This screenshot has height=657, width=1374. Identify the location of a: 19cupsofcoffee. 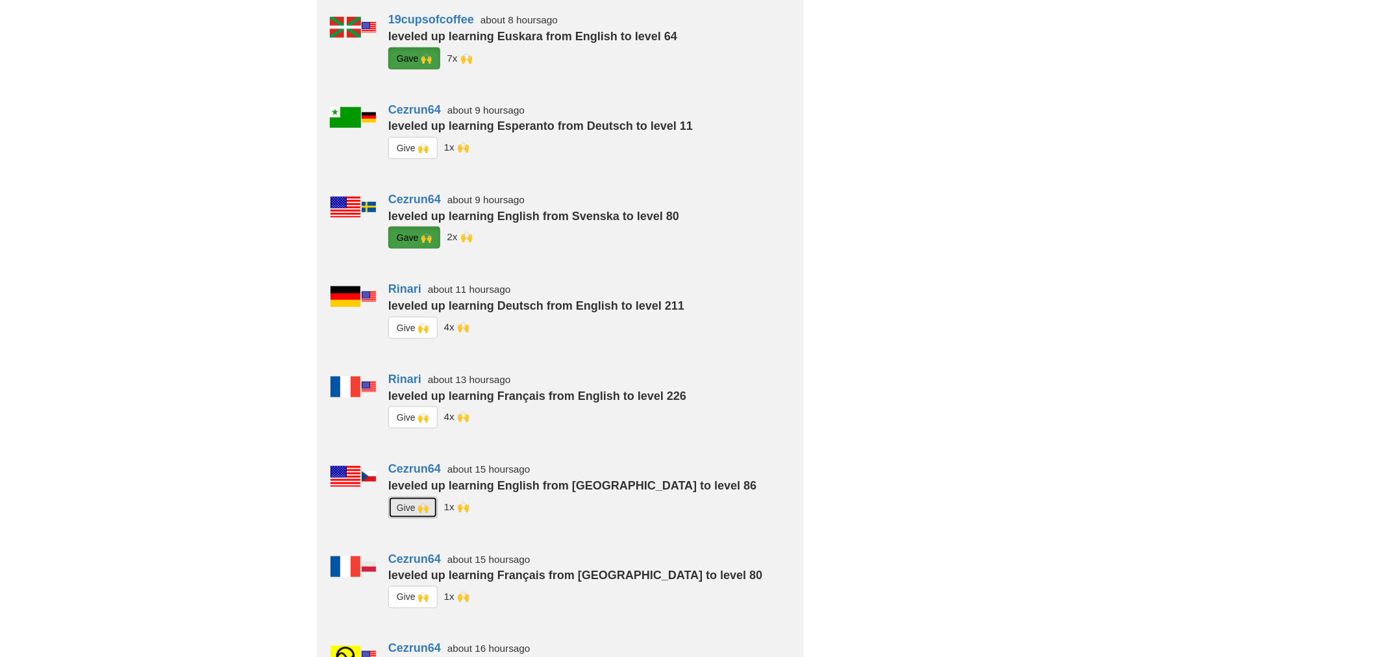
(431, 19).